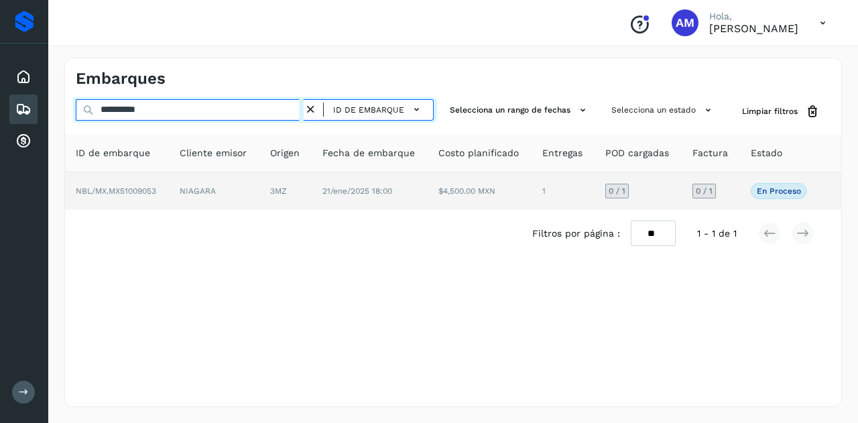 This screenshot has height=423, width=858. What do you see at coordinates (637, 153) in the screenshot?
I see `span: POD cargadas` at bounding box center [637, 153].